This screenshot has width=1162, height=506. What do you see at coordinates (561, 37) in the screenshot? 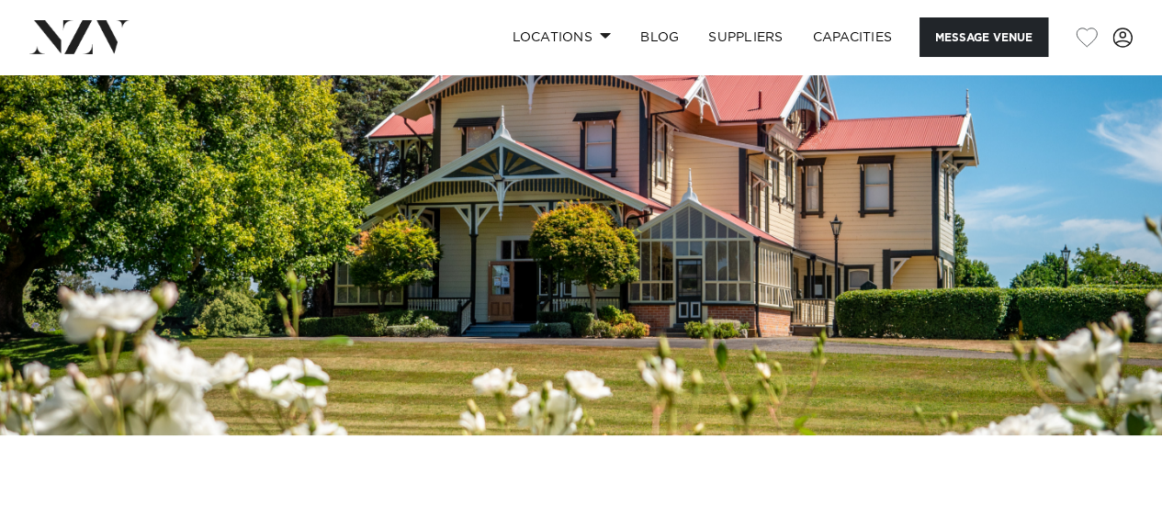
I see `a: Locations` at bounding box center [561, 37].